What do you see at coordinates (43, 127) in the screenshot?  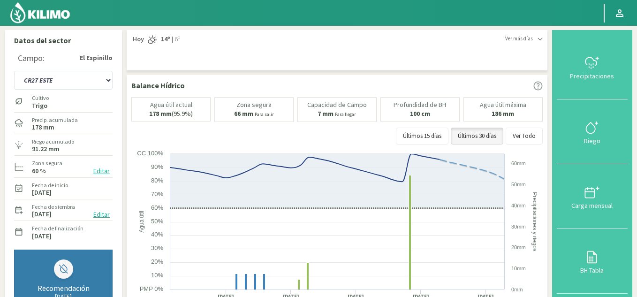 I see `label: 178 mm` at bounding box center [43, 127].